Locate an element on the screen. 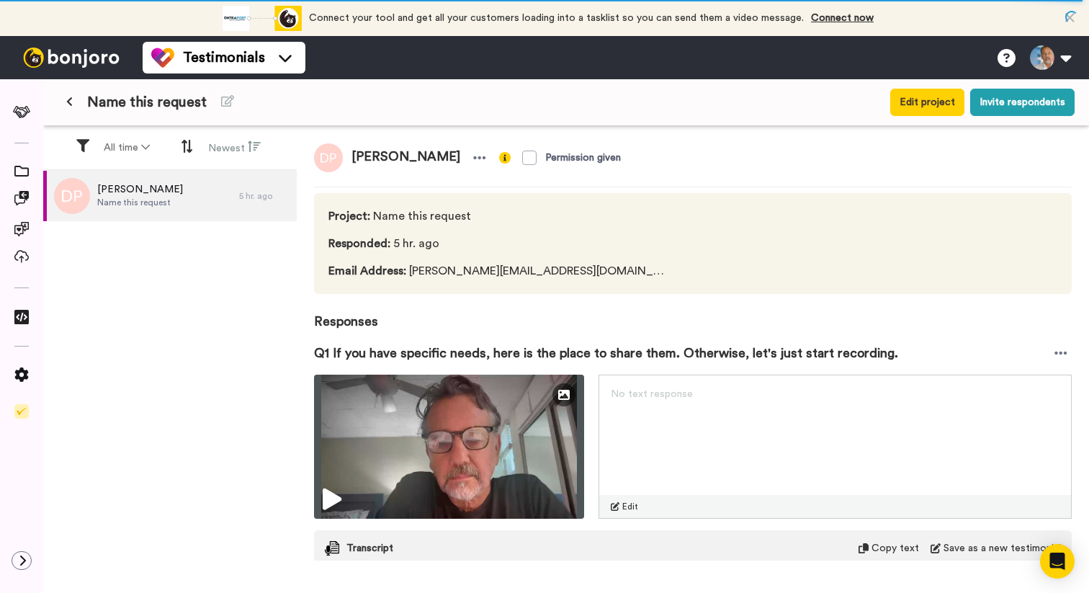 Image resolution: width=1089 pixels, height=593 pixels. span: Edit is located at coordinates (630, 506).